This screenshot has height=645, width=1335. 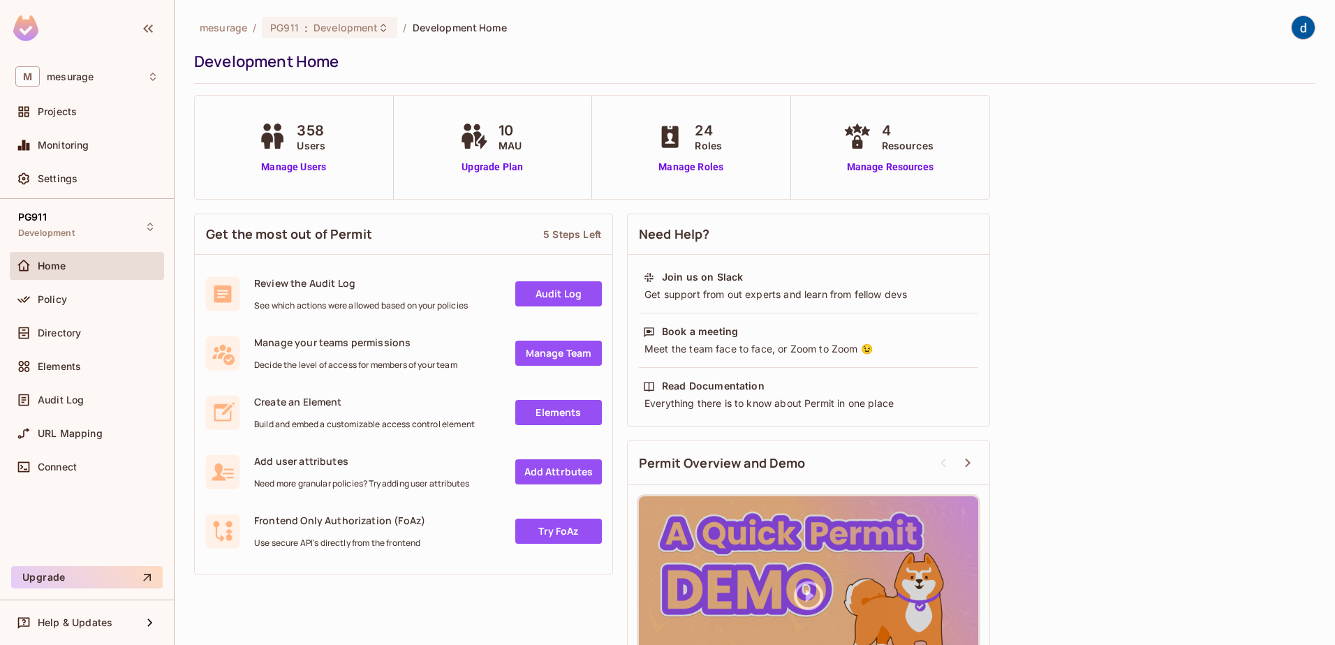 What do you see at coordinates (492, 167) in the screenshot?
I see `a: Upgrade Plan` at bounding box center [492, 167].